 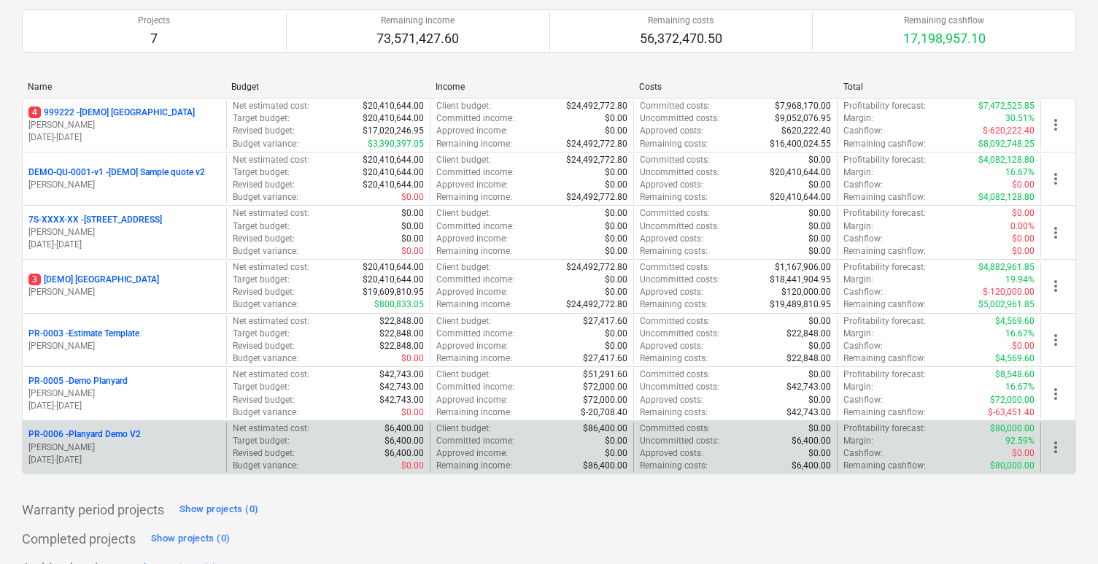 I want to click on p: $19,489,810.95, so click(x=800, y=304).